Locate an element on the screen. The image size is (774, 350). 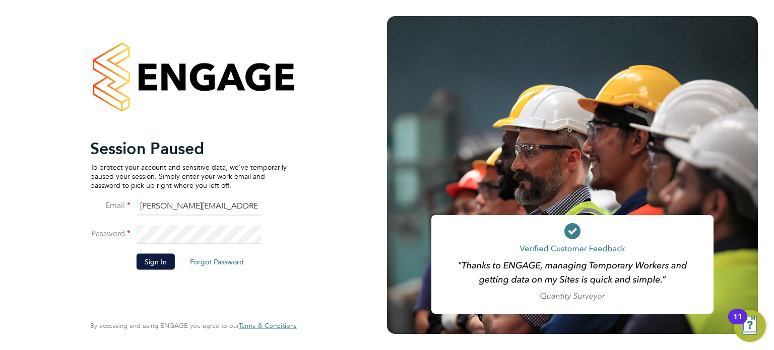
label: Password is located at coordinates (110, 233).